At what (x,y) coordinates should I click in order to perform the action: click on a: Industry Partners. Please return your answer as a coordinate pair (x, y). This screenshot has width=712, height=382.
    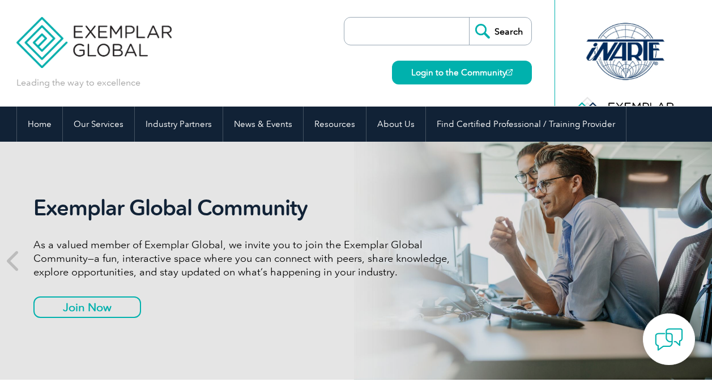
    Looking at the image, I should click on (178, 124).